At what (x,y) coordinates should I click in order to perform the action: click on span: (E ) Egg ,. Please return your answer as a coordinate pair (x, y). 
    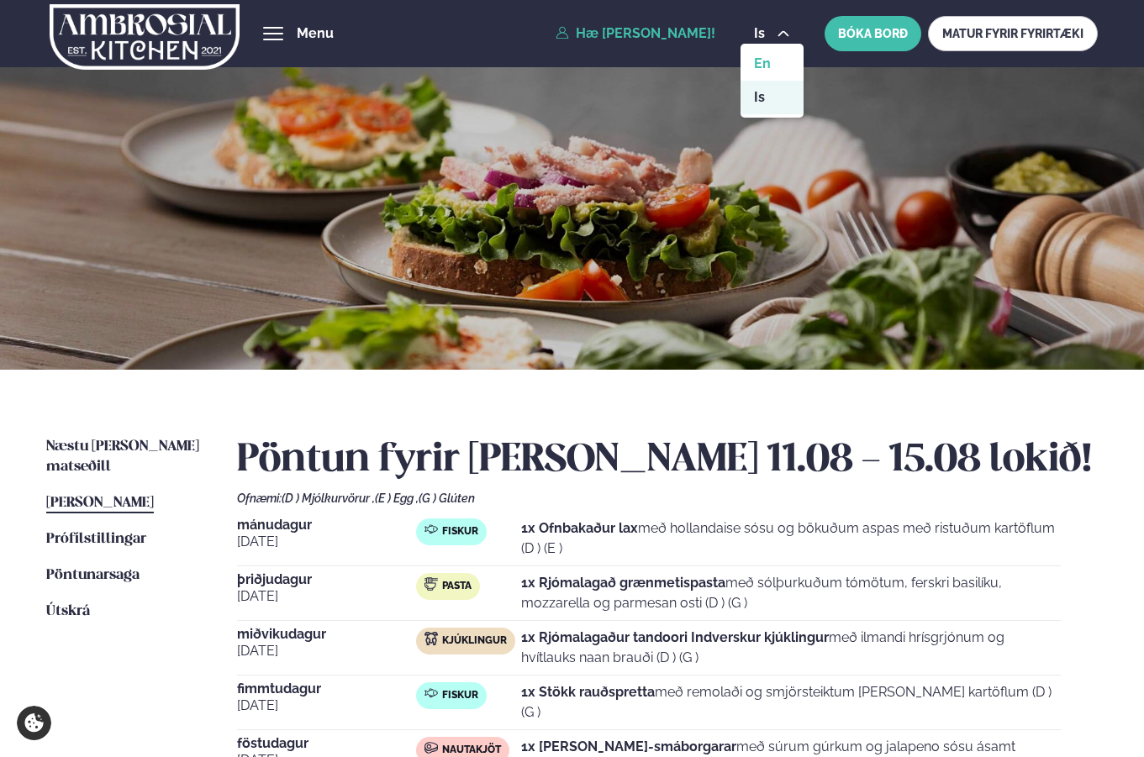
    Looking at the image, I should click on (397, 498).